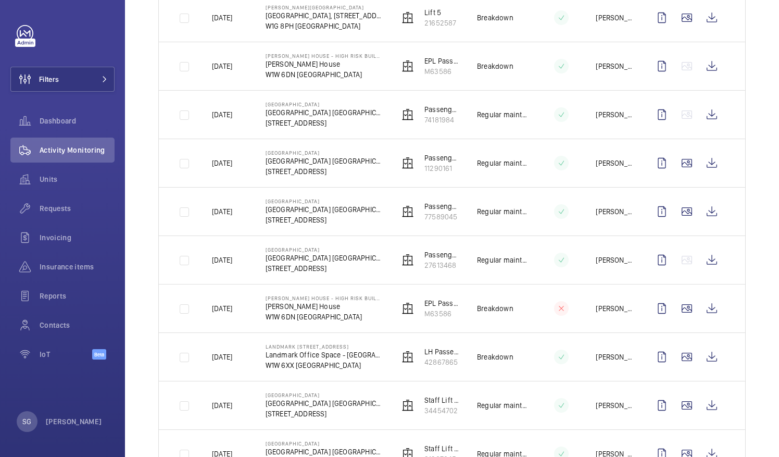  I want to click on p: SG, so click(27, 421).